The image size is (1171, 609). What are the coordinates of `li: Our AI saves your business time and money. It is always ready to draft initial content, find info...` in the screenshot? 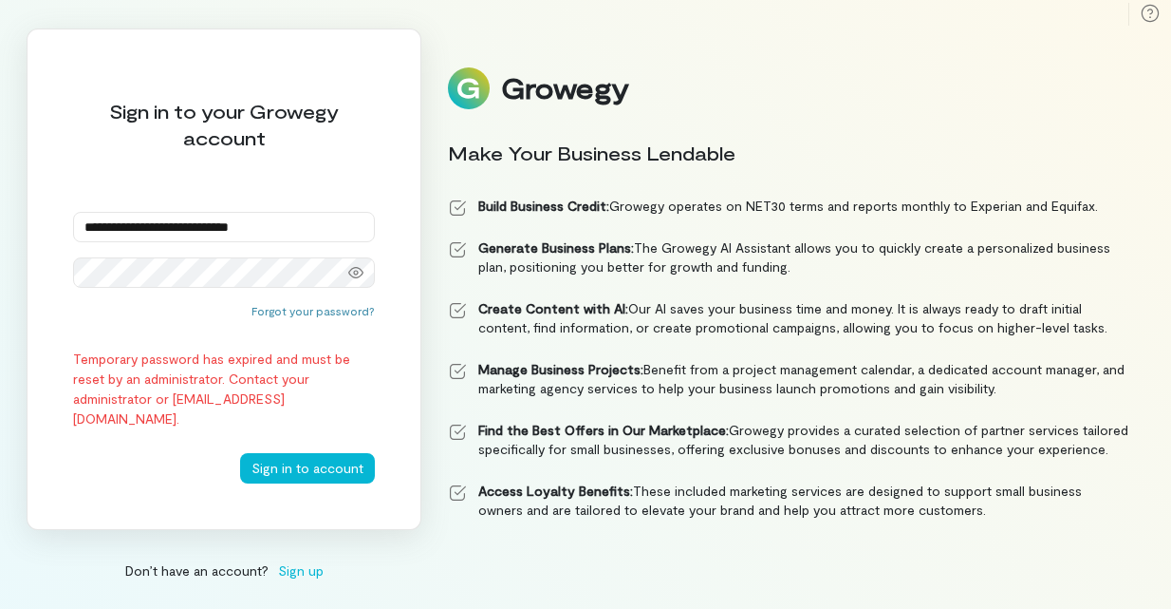 It's located at (789, 318).